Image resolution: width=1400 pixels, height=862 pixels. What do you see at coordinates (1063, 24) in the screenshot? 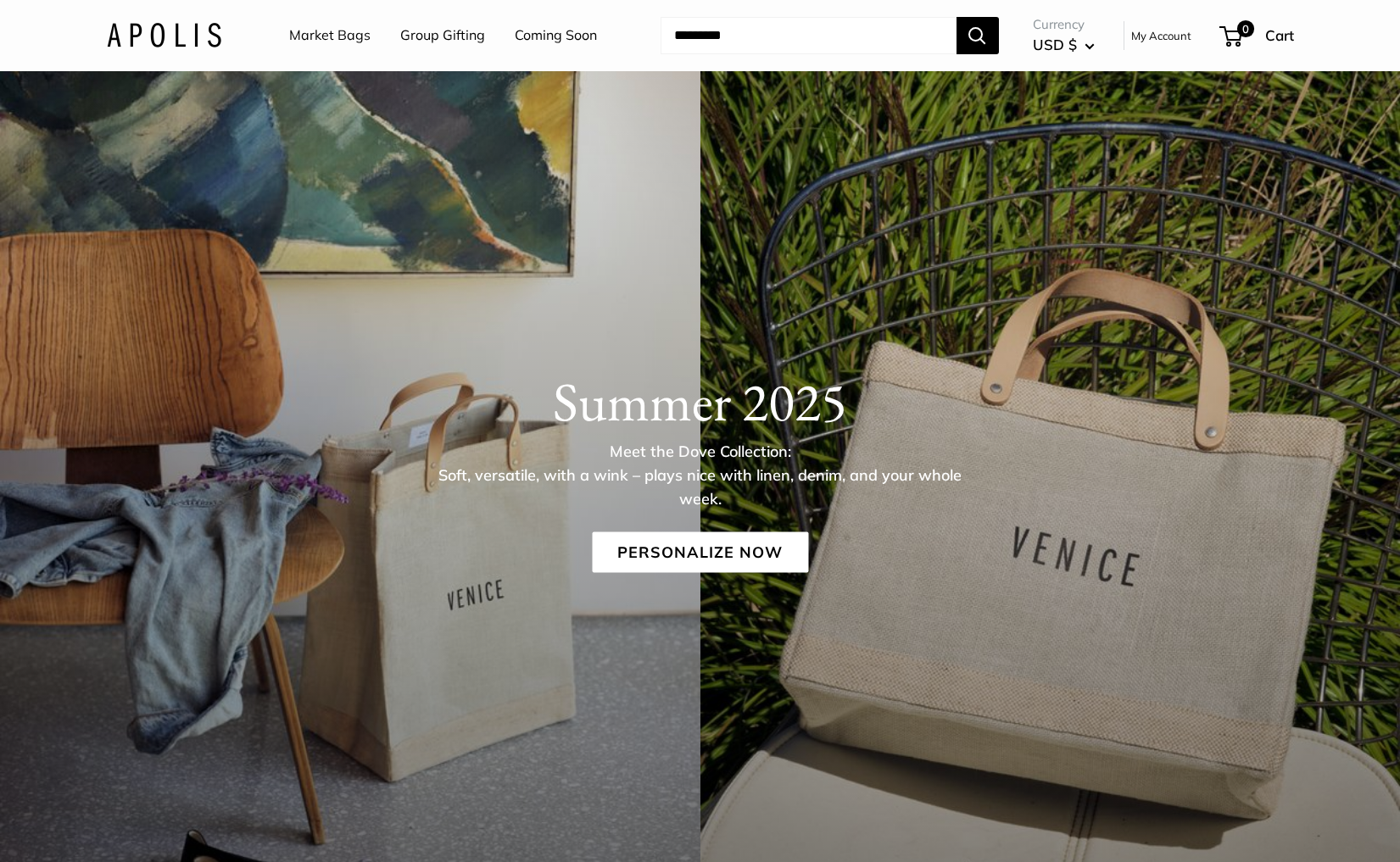
I see `span: Currency` at bounding box center [1063, 24].